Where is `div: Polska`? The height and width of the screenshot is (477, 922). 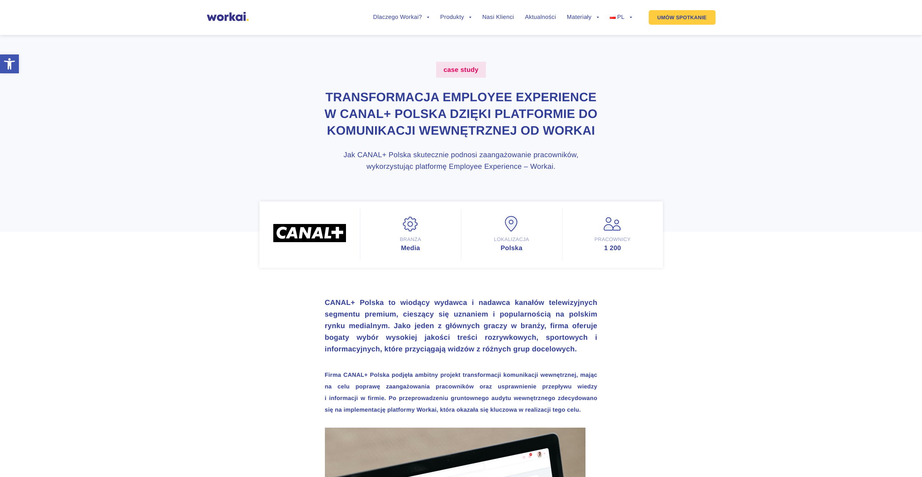
div: Polska is located at coordinates (512, 248).